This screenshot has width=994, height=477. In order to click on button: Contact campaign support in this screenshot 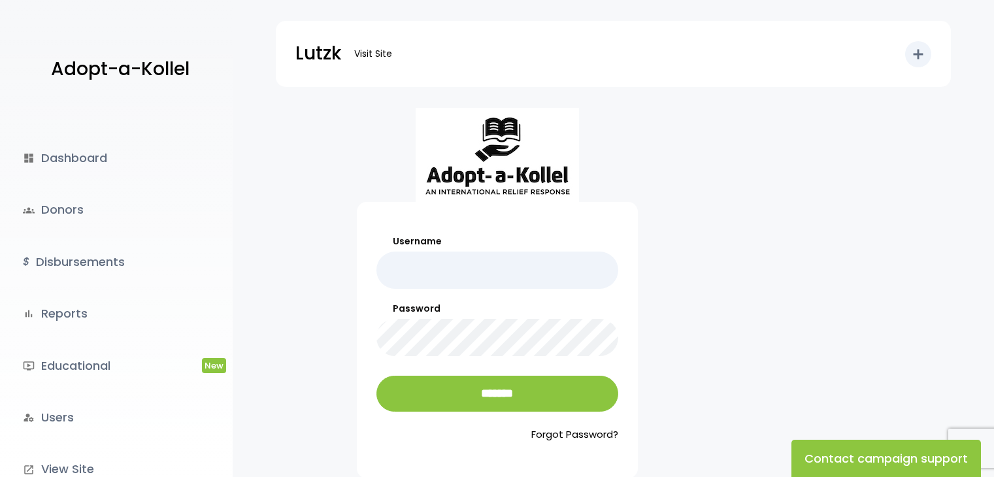, I will do `click(886, 458)`.